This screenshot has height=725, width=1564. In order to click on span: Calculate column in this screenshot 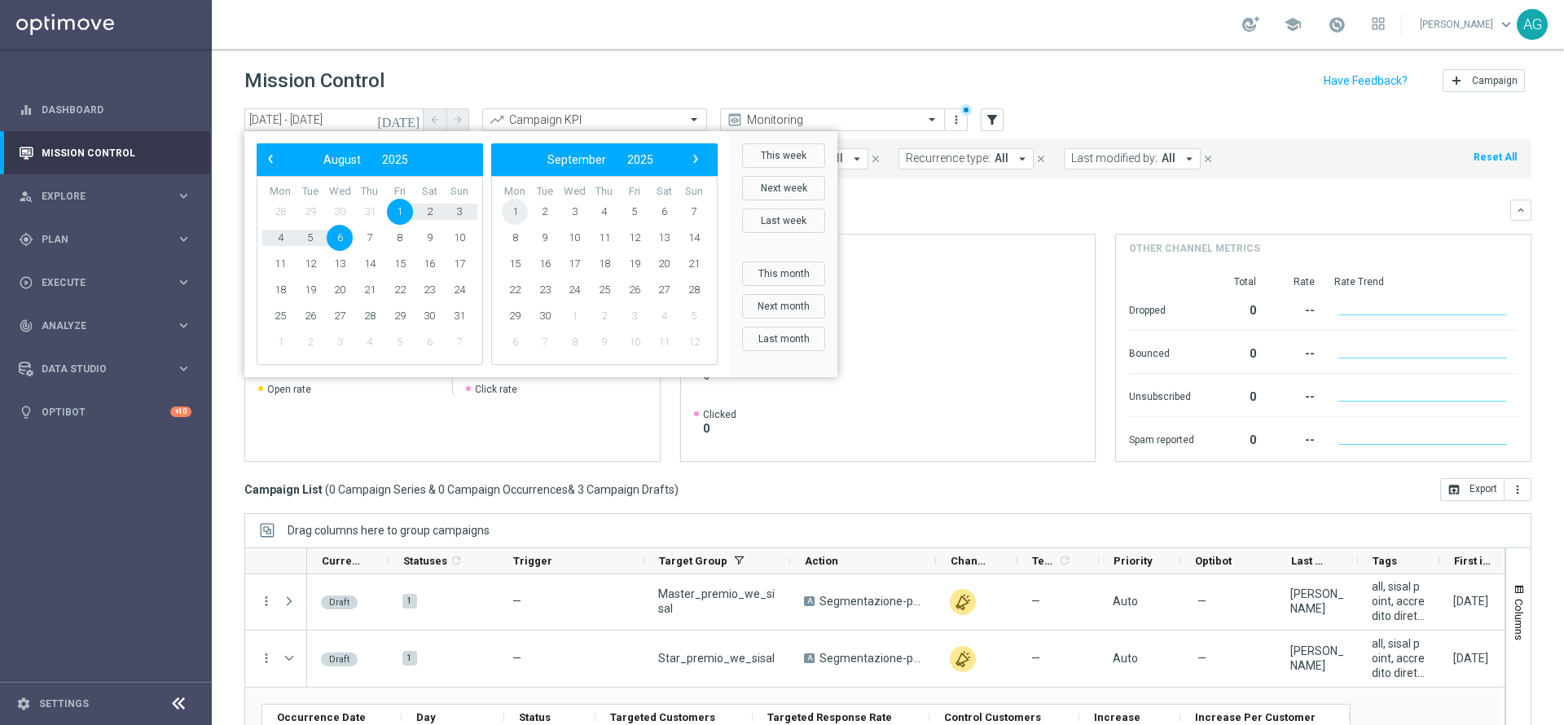, I will do `click(1063, 561)`.